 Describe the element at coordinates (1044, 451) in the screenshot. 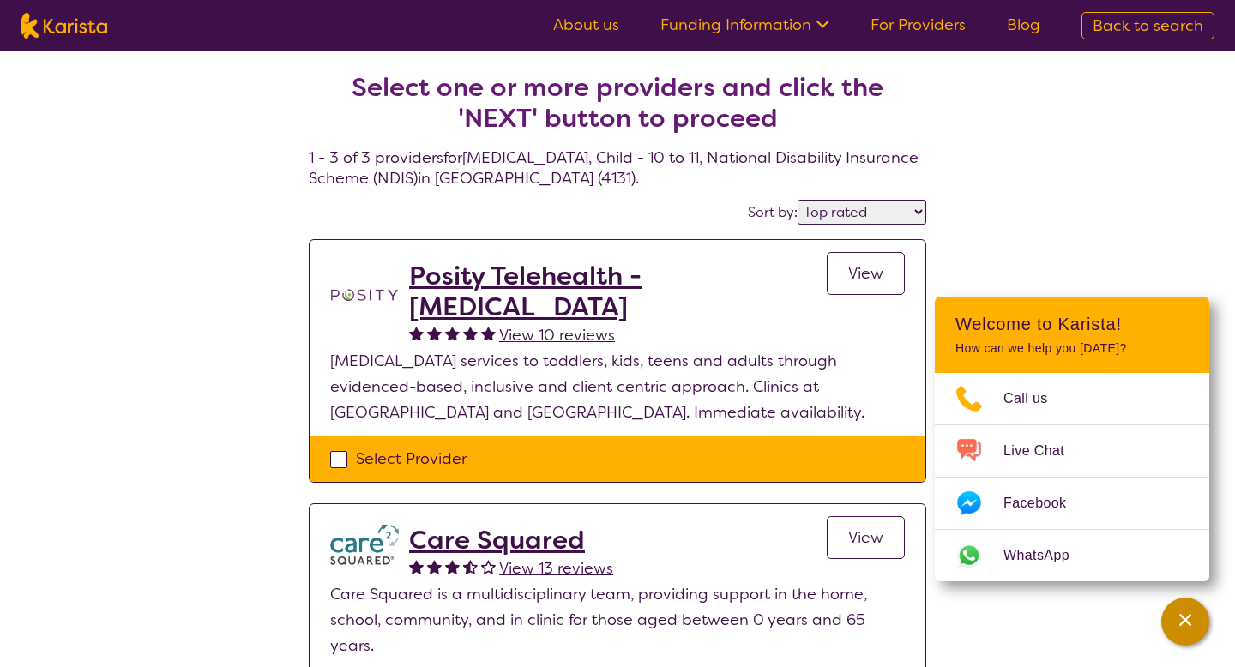

I see `span: Live Chat` at that location.